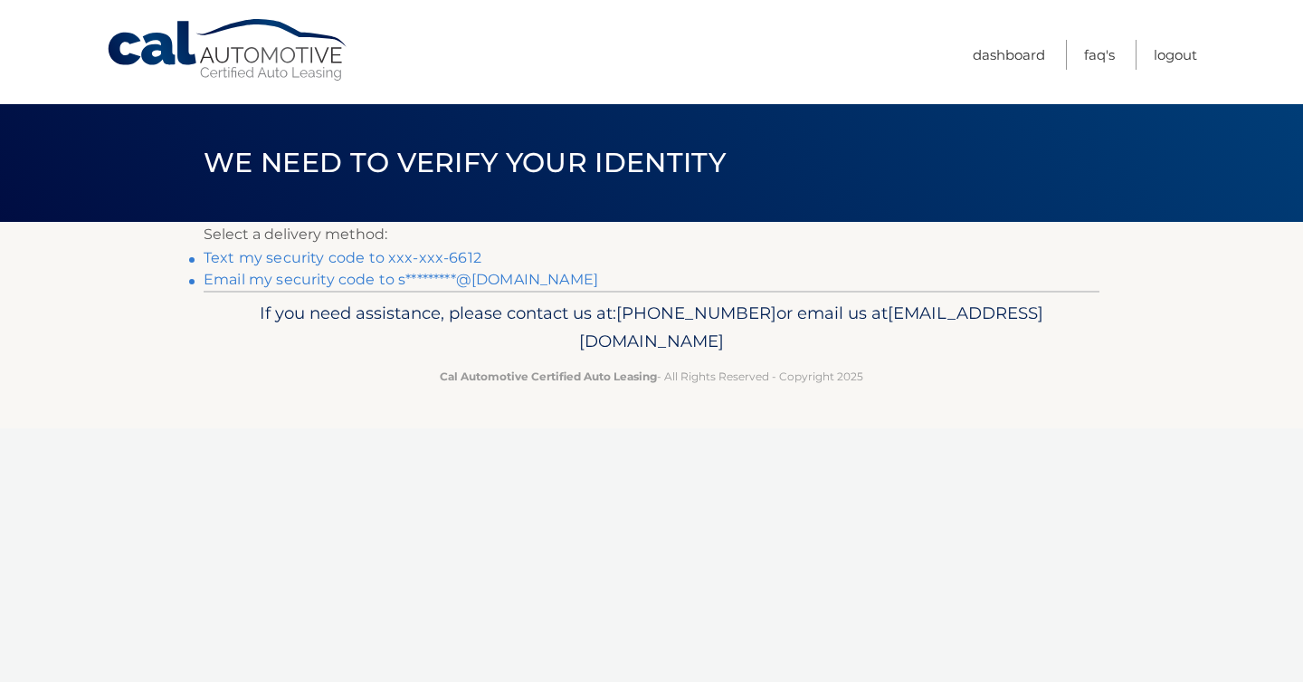 The height and width of the screenshot is (682, 1303). Describe the element at coordinates (652, 376) in the screenshot. I see `p: - All Rights Reserved - Copyright 2025` at that location.